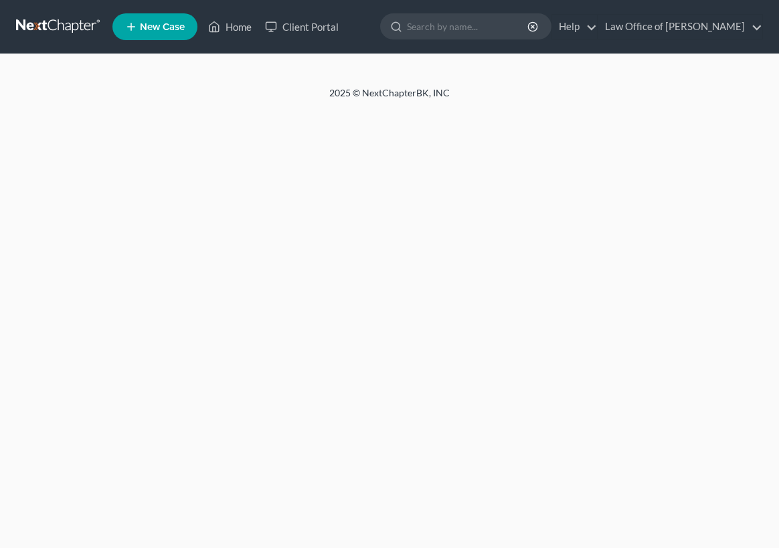  What do you see at coordinates (162, 27) in the screenshot?
I see `span: New Case` at bounding box center [162, 27].